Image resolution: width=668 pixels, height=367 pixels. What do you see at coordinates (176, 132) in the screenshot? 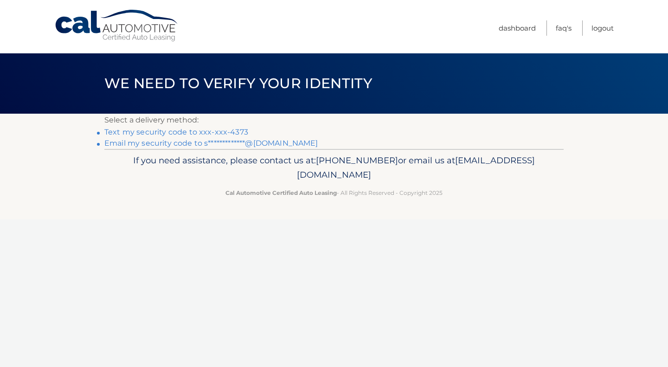
I see `a: Text my security code to xxx-xxx-4373` at bounding box center [176, 132].